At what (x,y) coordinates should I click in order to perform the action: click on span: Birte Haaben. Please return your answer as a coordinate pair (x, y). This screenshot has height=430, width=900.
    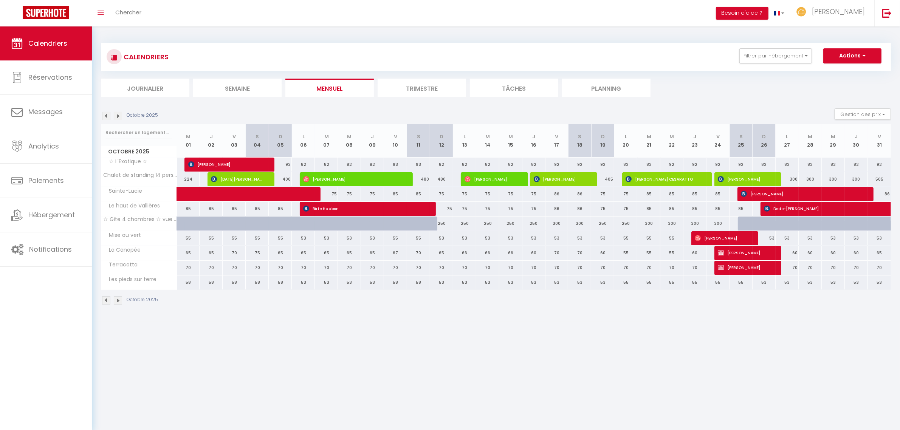
    Looking at the image, I should click on (364, 209).